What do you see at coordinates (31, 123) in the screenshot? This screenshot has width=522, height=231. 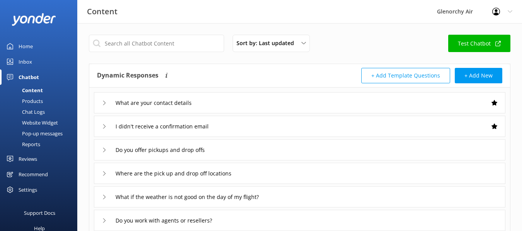 I see `div: Website Widget` at bounding box center [31, 123].